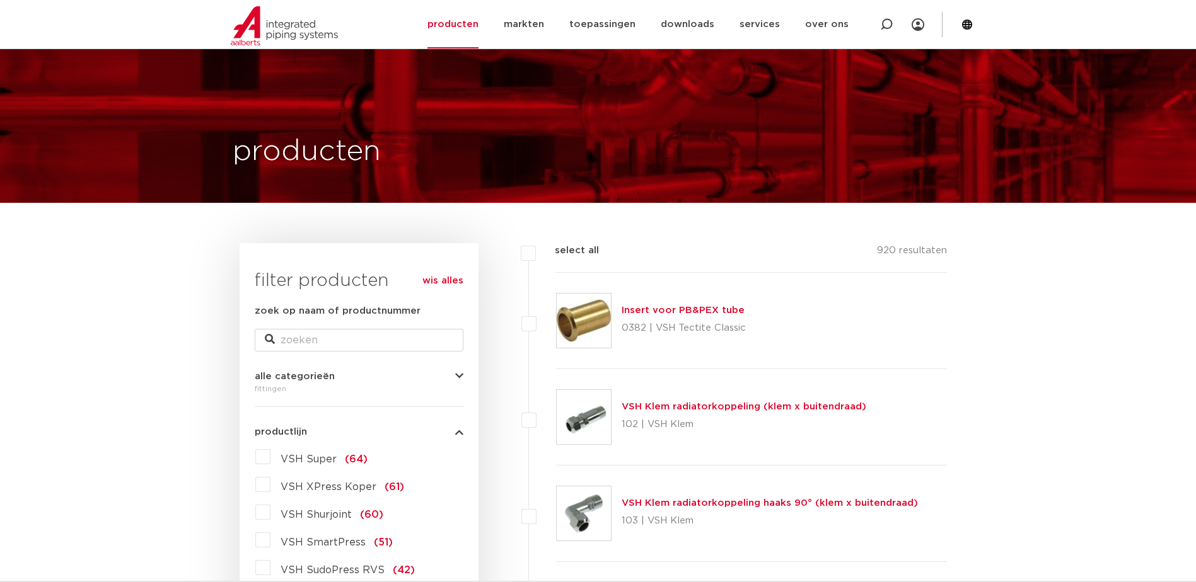 This screenshot has height=582, width=1196. What do you see at coordinates (359, 376) in the screenshot?
I see `button: alle categorieën` at bounding box center [359, 376].